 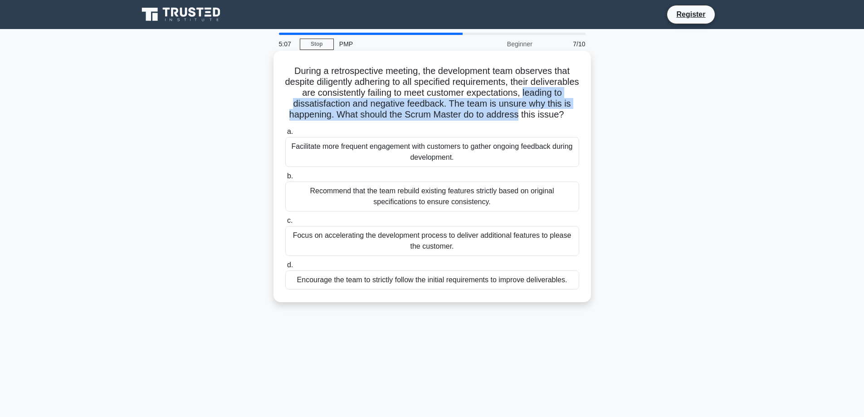 I want to click on span: d., so click(x=290, y=265).